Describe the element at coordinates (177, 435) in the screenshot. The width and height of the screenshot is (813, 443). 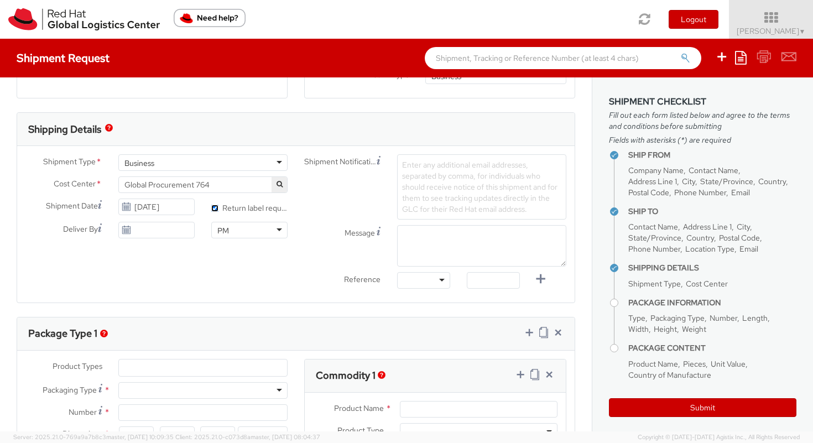
I see `input: Width` at that location.